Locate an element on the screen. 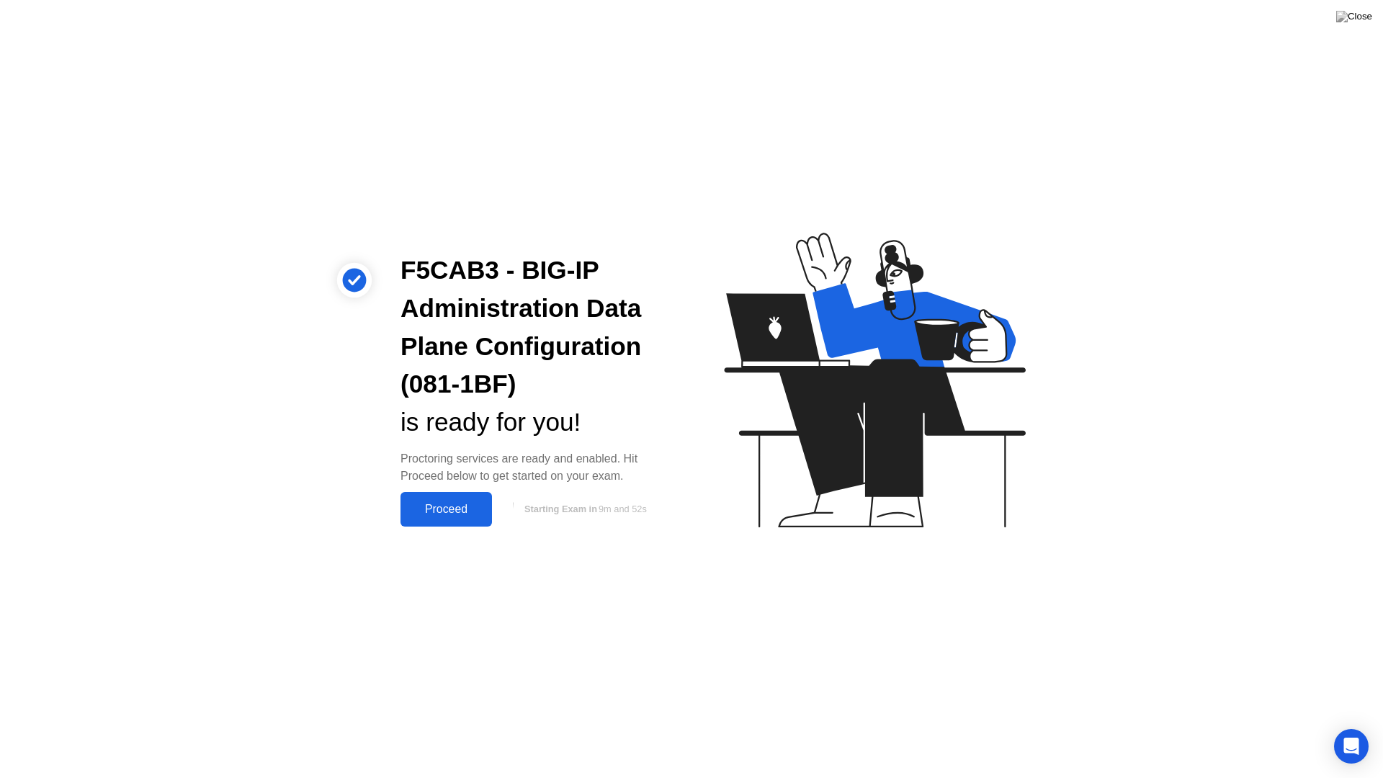 This screenshot has width=1383, height=778. div: Proceed is located at coordinates (446, 509).